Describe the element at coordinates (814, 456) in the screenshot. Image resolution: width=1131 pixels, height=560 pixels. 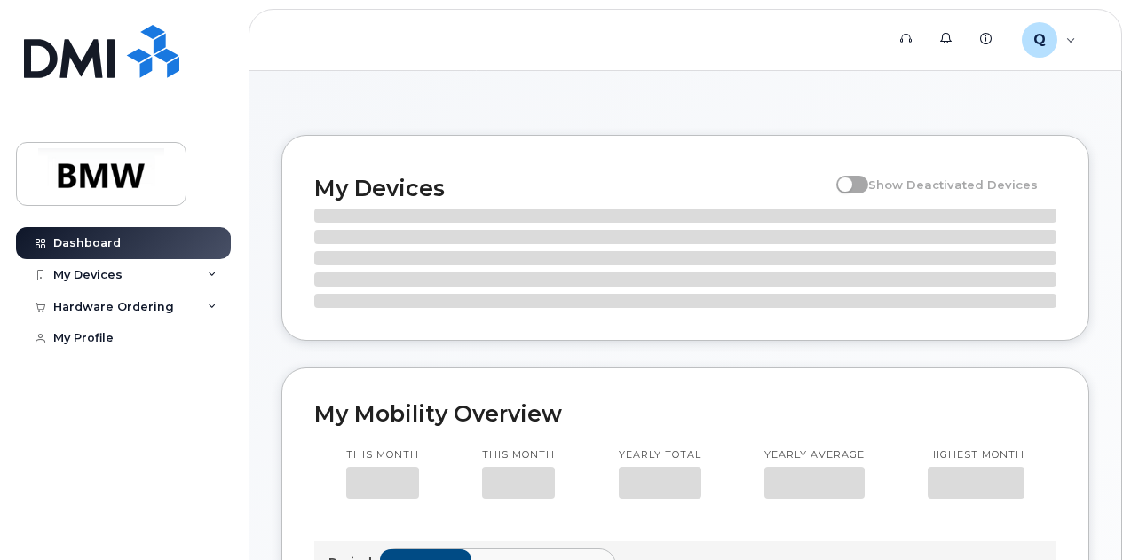
I see `p: Yearly average` at that location.